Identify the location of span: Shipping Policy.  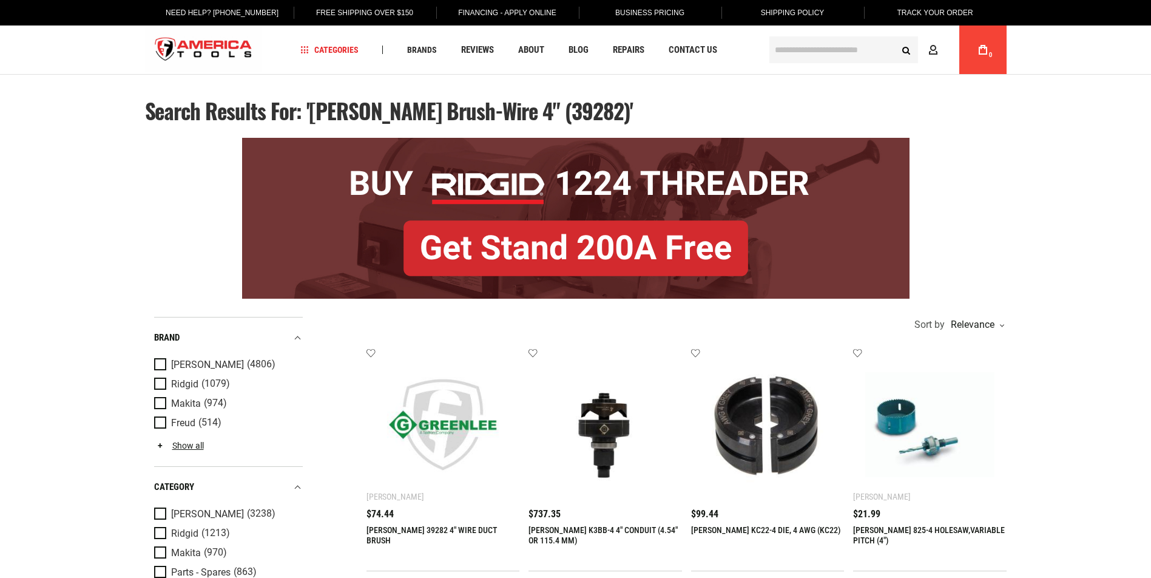
(793, 13).